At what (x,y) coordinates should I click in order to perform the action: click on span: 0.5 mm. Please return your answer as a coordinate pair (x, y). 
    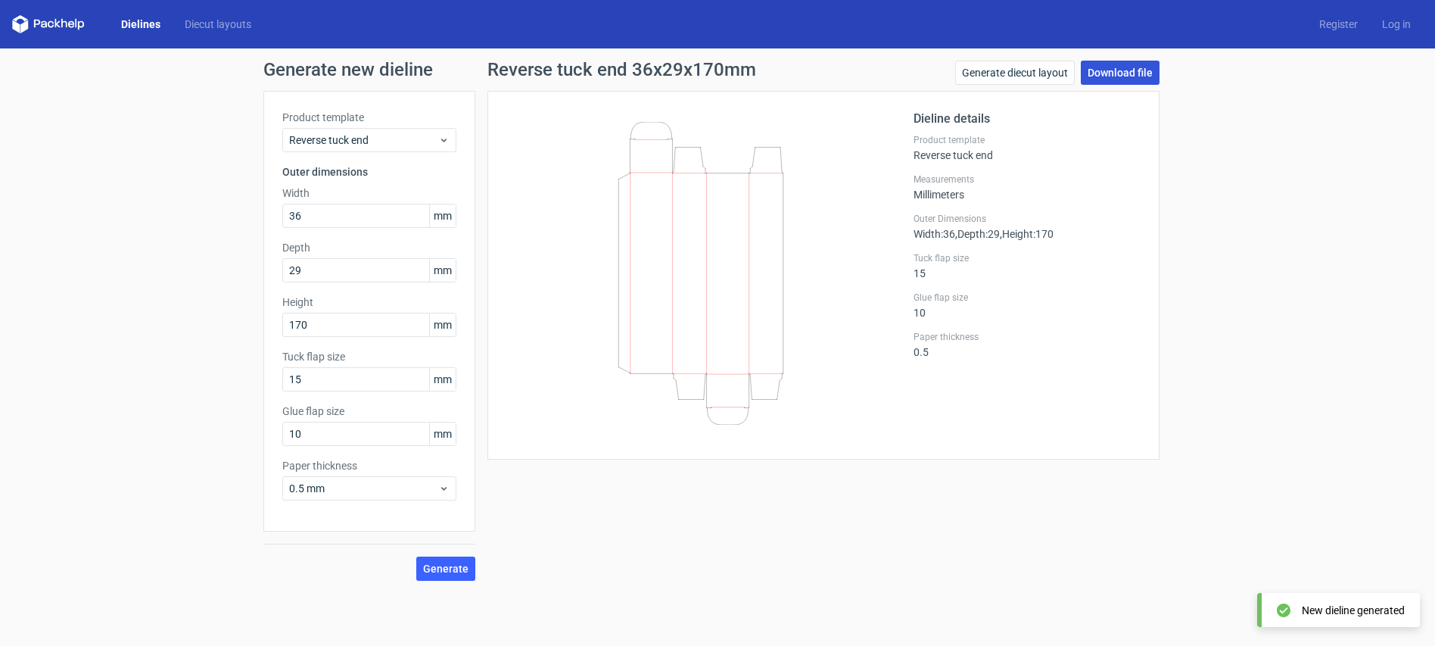
    Looking at the image, I should click on (363, 488).